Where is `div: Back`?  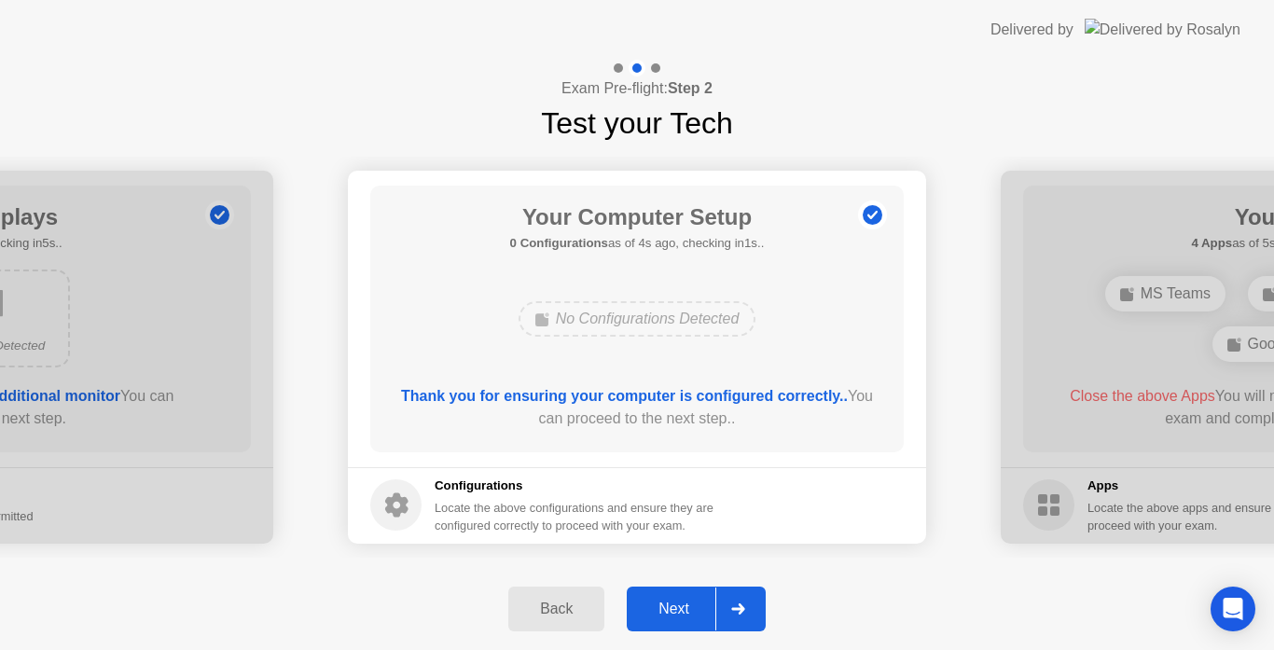 div: Back is located at coordinates (556, 609).